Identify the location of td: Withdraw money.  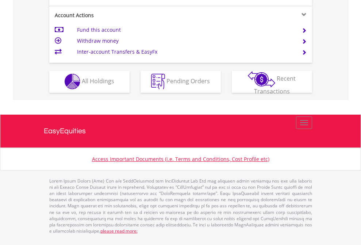
(185, 41).